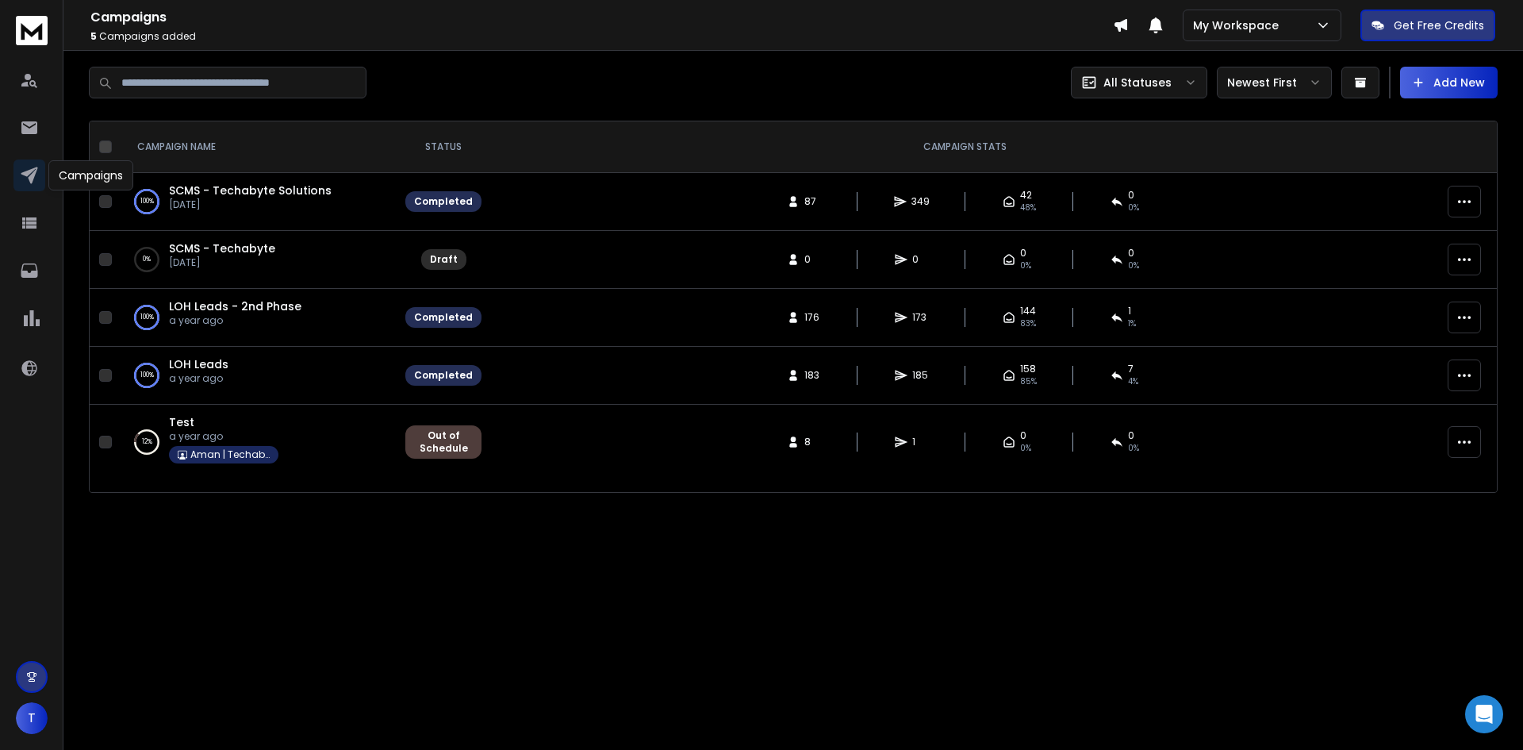 The height and width of the screenshot is (750, 1523). Describe the element at coordinates (235, 306) in the screenshot. I see `span: LOH Leads - 2nd Phase` at that location.